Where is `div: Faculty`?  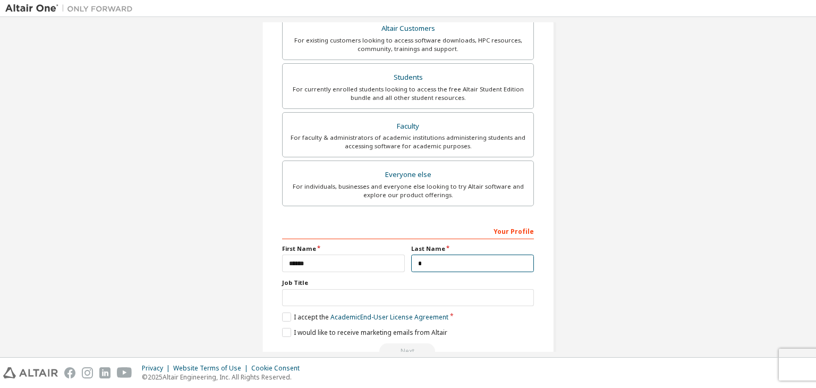 div: Faculty is located at coordinates (408, 126).